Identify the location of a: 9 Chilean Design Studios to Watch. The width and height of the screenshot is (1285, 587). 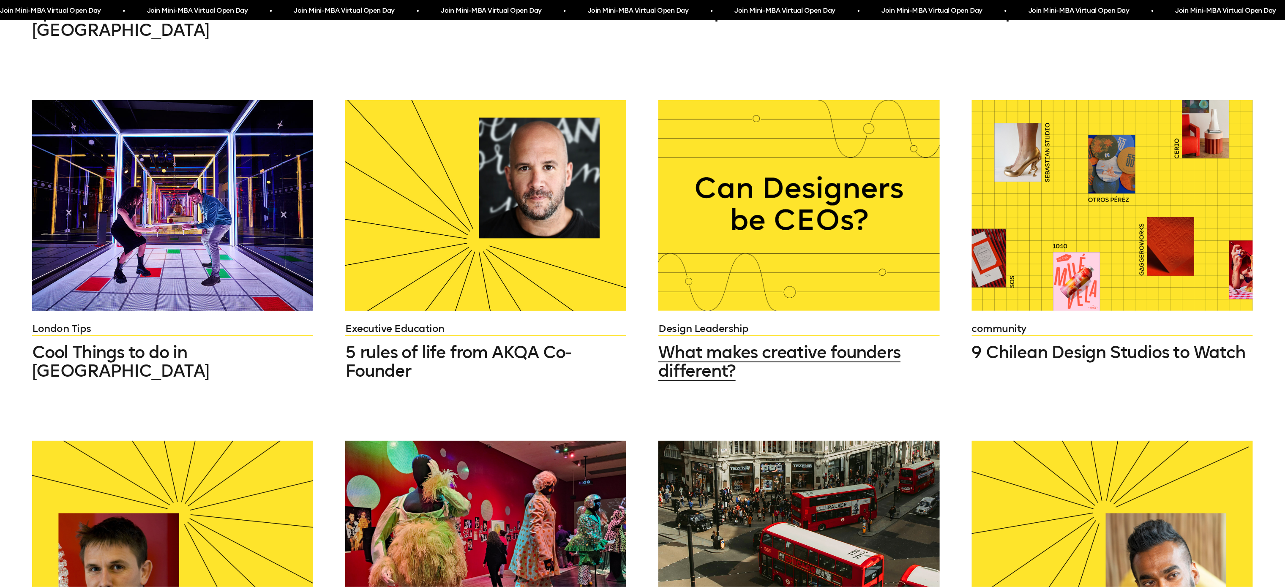
(1112, 352).